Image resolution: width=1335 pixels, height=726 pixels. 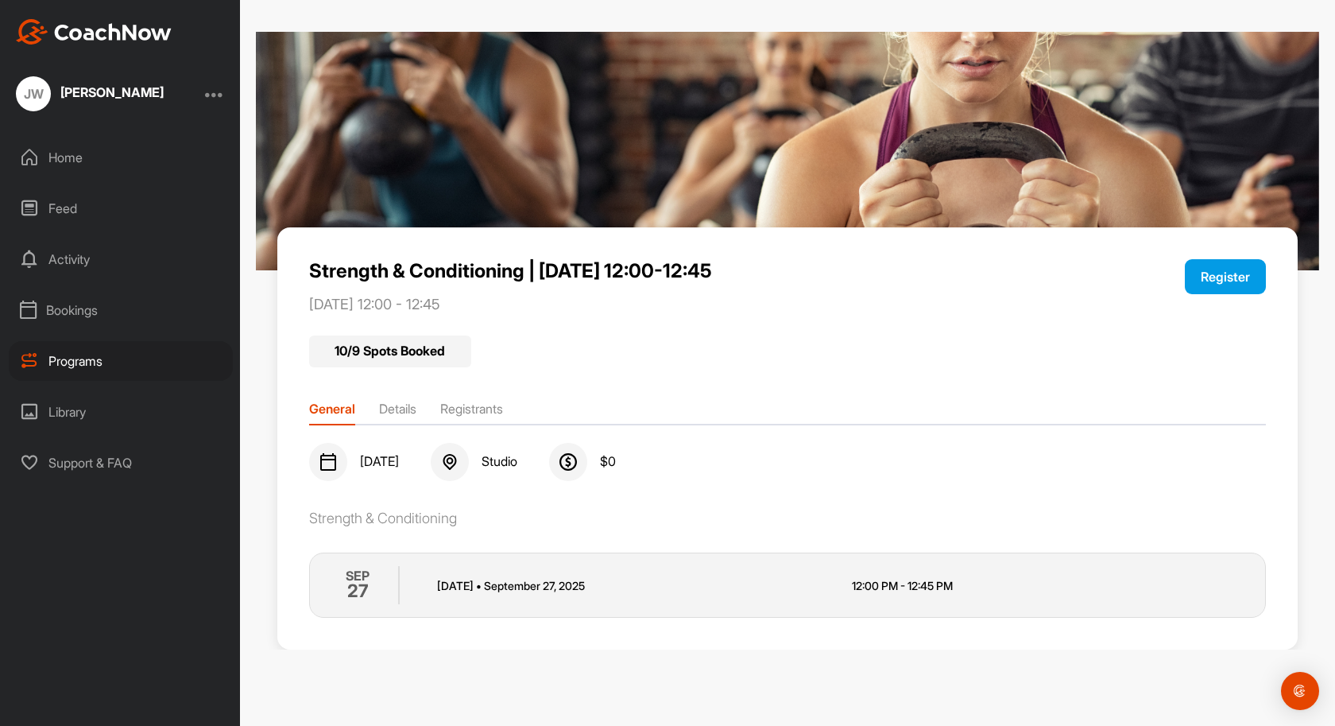 I want to click on span: $ 0, so click(x=608, y=462).